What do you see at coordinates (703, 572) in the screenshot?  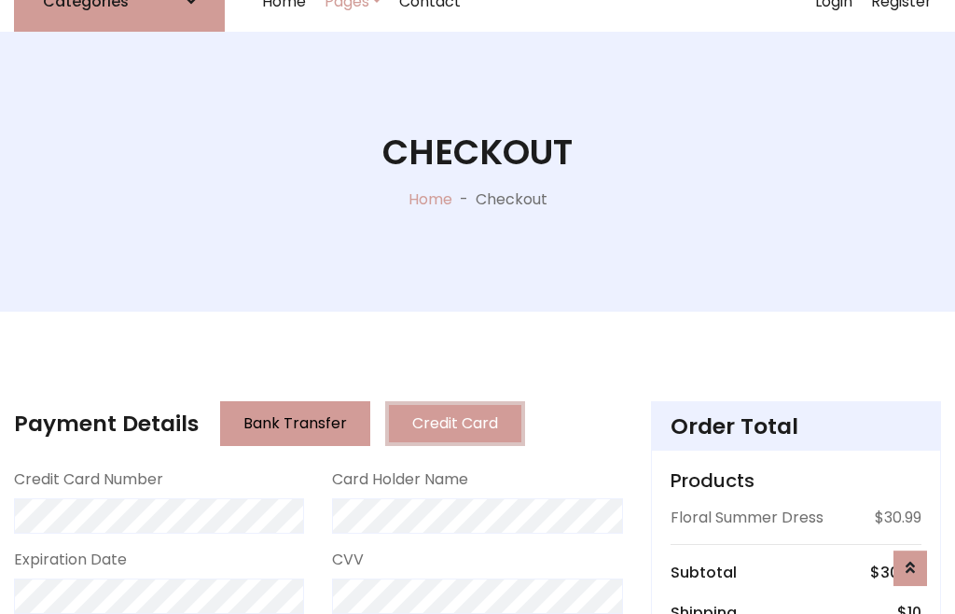 I see `h6: Subtotal` at bounding box center [703, 572].